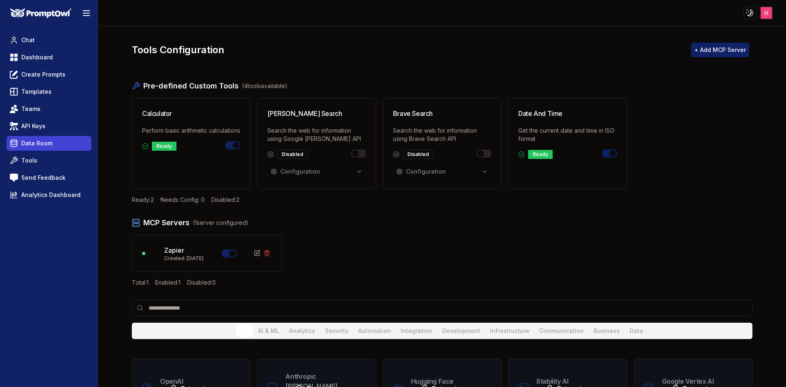 This screenshot has height=387, width=786. What do you see at coordinates (51, 195) in the screenshot?
I see `span: Analytics Dashboard` at bounding box center [51, 195].